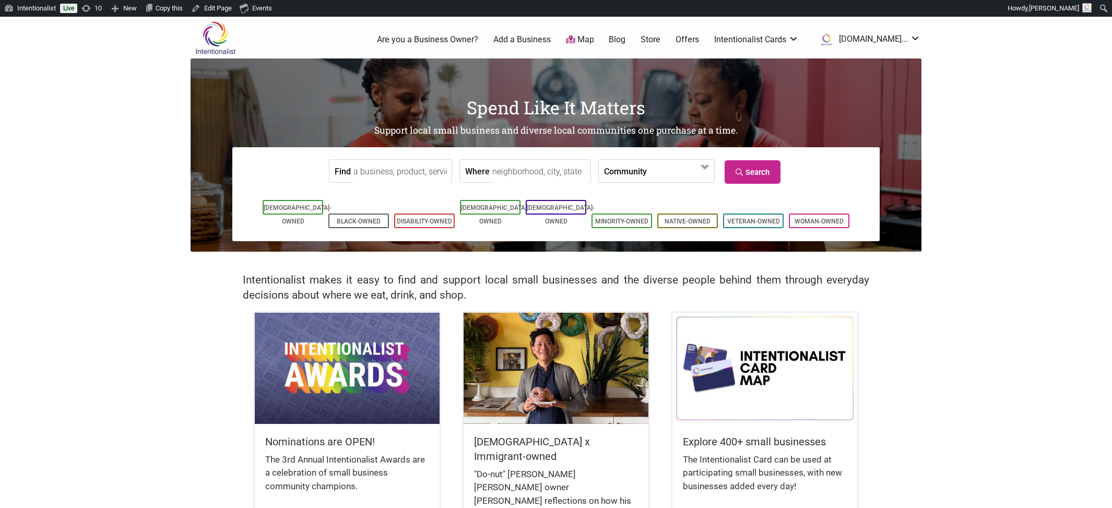 Image resolution: width=1112 pixels, height=508 pixels. What do you see at coordinates (867, 40) in the screenshot?
I see `li: ist.com...` at bounding box center [867, 40].